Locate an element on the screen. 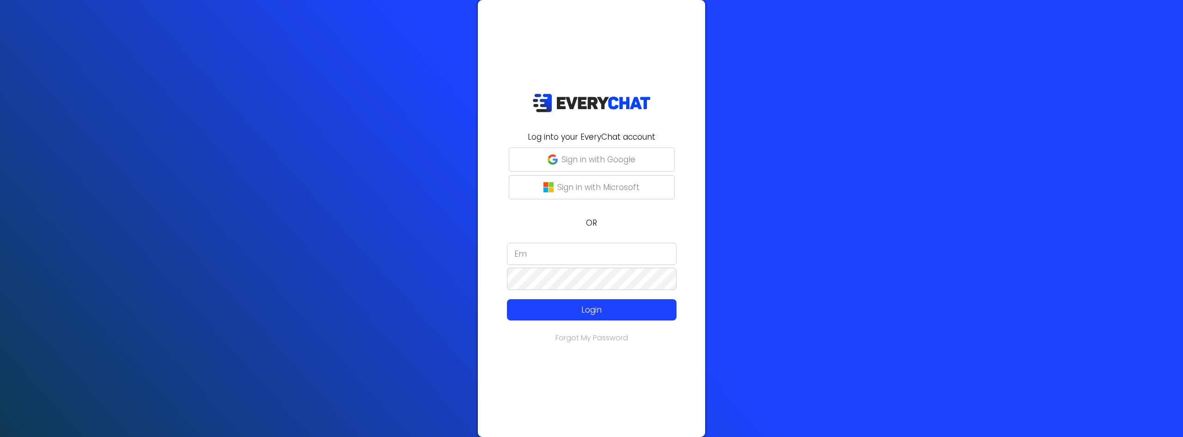 This screenshot has width=1183, height=437. button: Sign in with Google is located at coordinates (592, 159).